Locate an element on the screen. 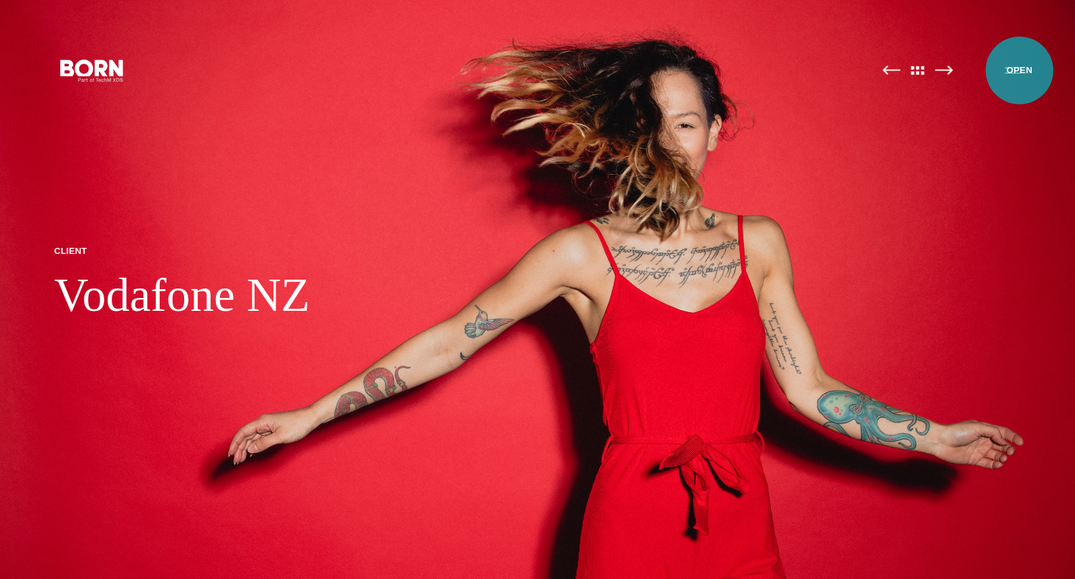 The width and height of the screenshot is (1075, 579). img: Next Page is located at coordinates (944, 70).